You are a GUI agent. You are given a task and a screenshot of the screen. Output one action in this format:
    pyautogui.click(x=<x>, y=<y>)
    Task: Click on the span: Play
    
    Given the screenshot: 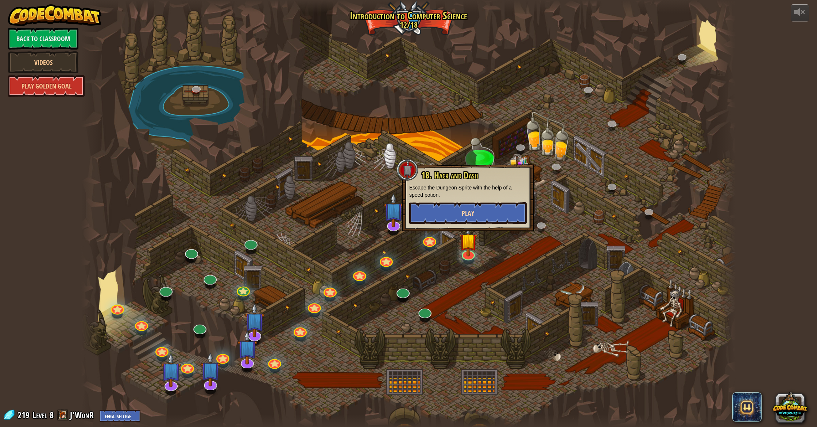 What is the action you would take?
    pyautogui.click(x=468, y=213)
    